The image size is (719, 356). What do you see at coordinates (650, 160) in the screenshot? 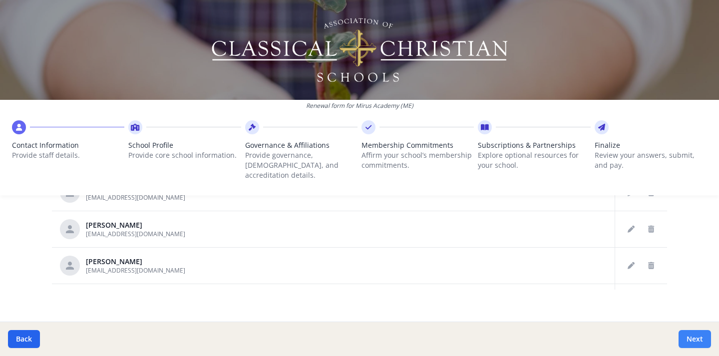
I see `p: Review your answers, submit, and pay.` at bounding box center [650, 160].